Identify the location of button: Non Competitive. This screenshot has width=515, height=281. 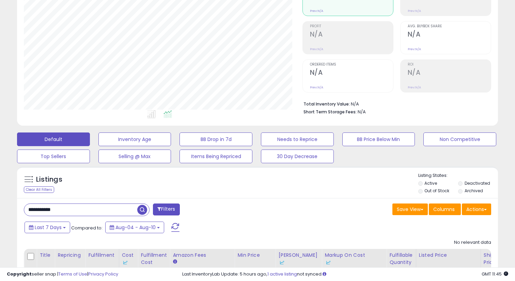
(460, 139).